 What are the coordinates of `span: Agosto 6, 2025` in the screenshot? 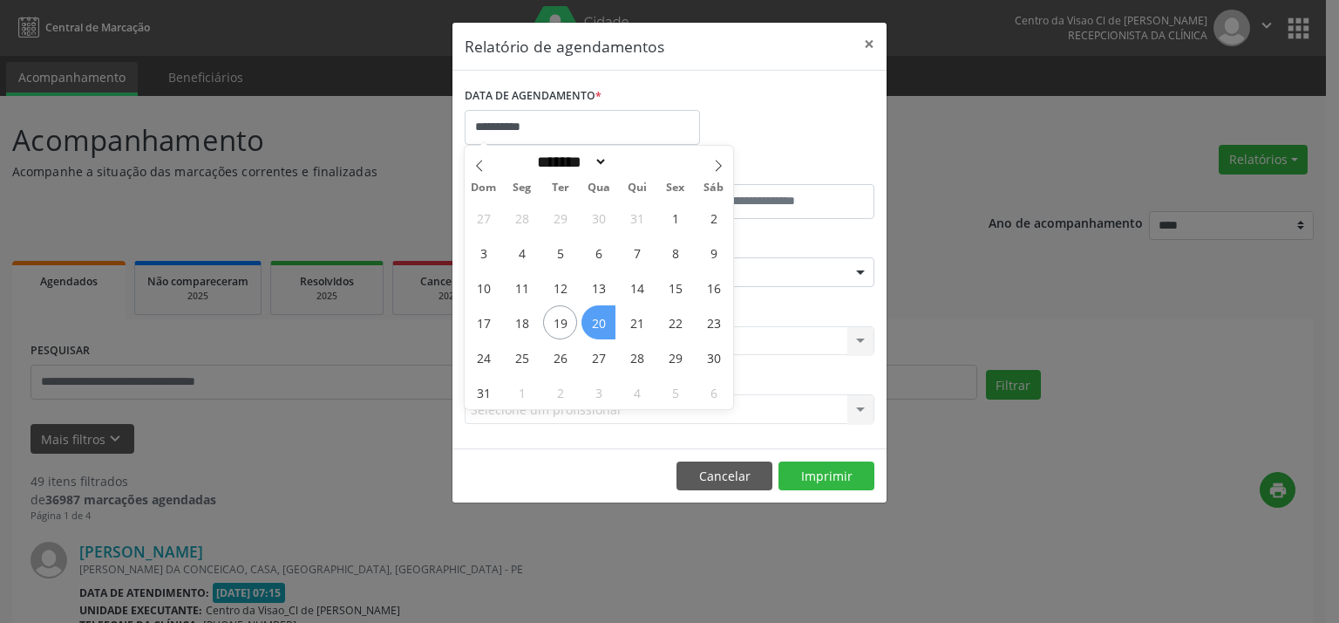 It's located at (598, 252).